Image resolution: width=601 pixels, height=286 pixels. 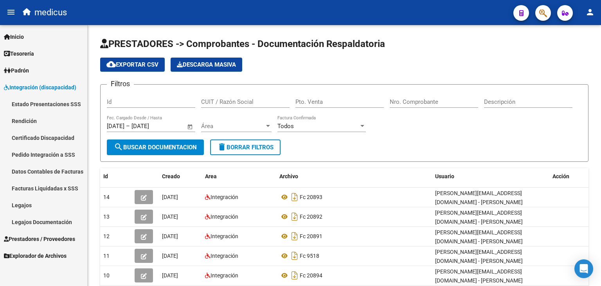 I want to click on span: Creado, so click(x=171, y=176).